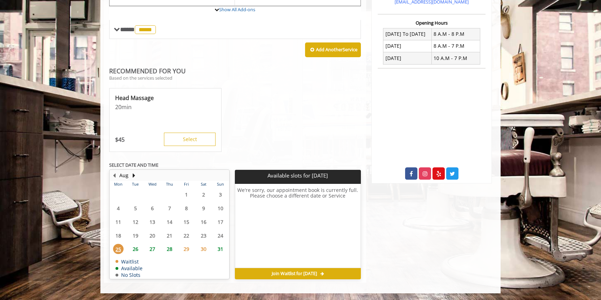 The image size is (601, 300). I want to click on span: 31, so click(221, 249).